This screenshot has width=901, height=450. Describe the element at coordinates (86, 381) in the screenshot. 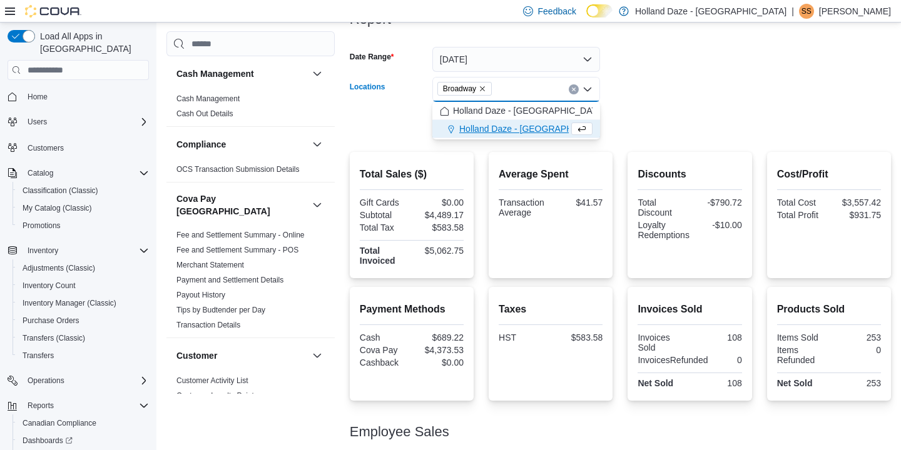

I see `span: Operations` at that location.